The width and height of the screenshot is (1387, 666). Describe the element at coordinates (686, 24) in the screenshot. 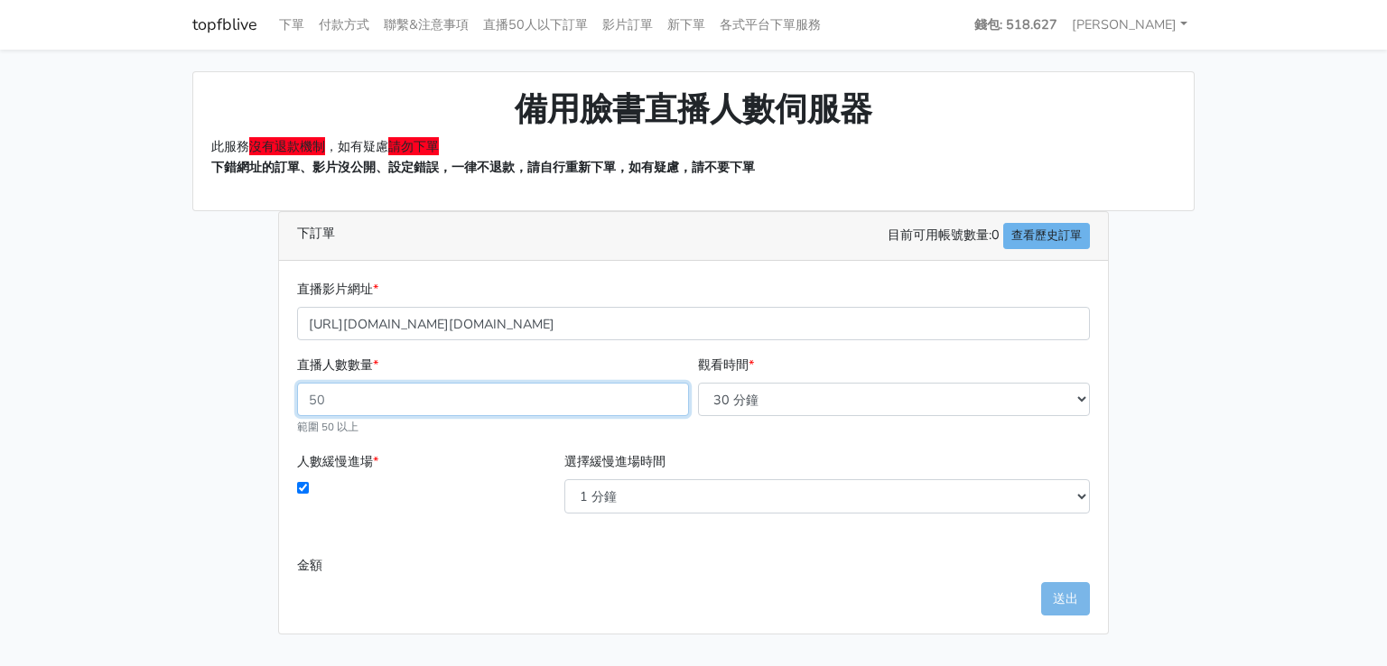

I see `a: 新下單` at that location.